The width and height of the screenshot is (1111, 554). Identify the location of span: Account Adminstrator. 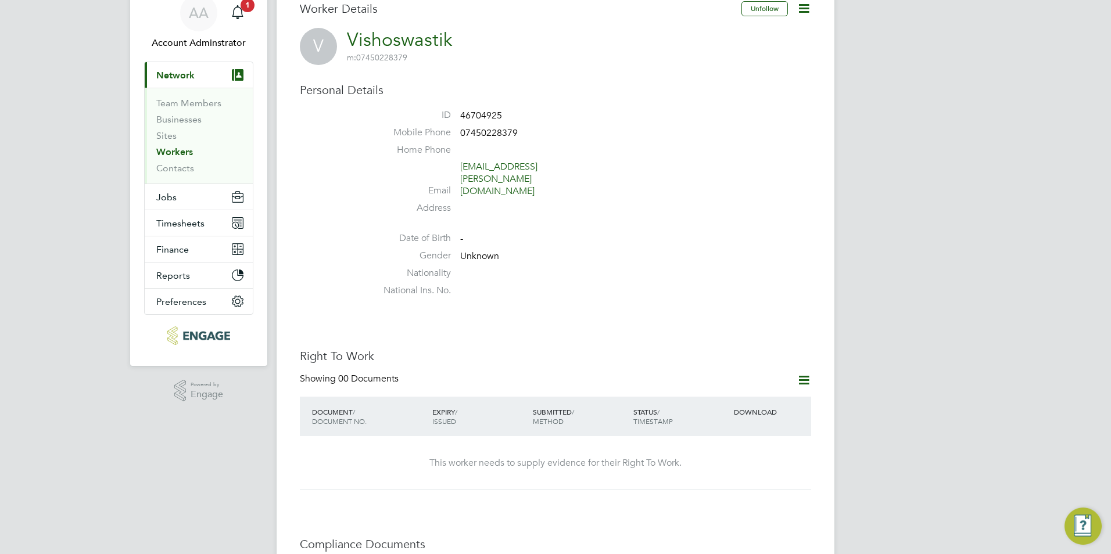
(199, 43).